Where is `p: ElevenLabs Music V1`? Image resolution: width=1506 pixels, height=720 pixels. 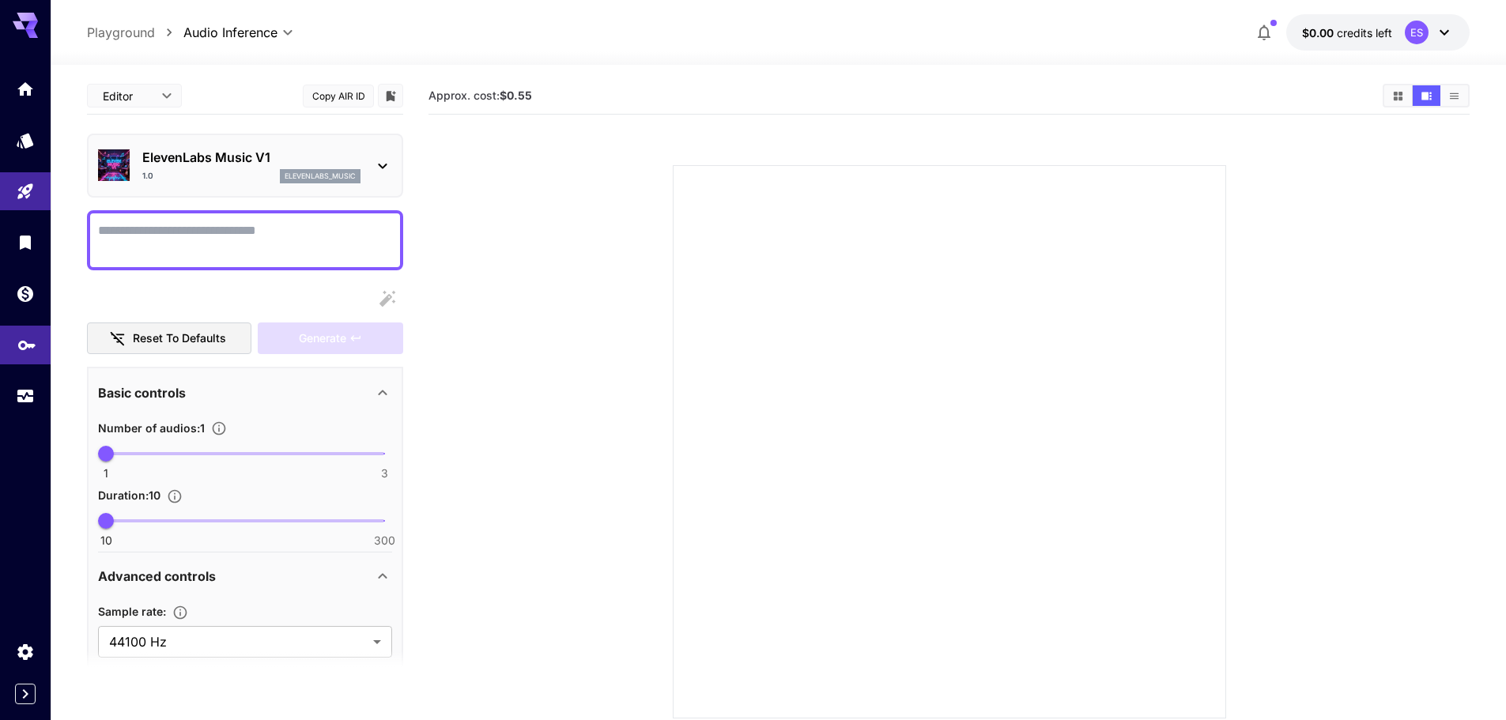
p: ElevenLabs Music V1 is located at coordinates (251, 157).